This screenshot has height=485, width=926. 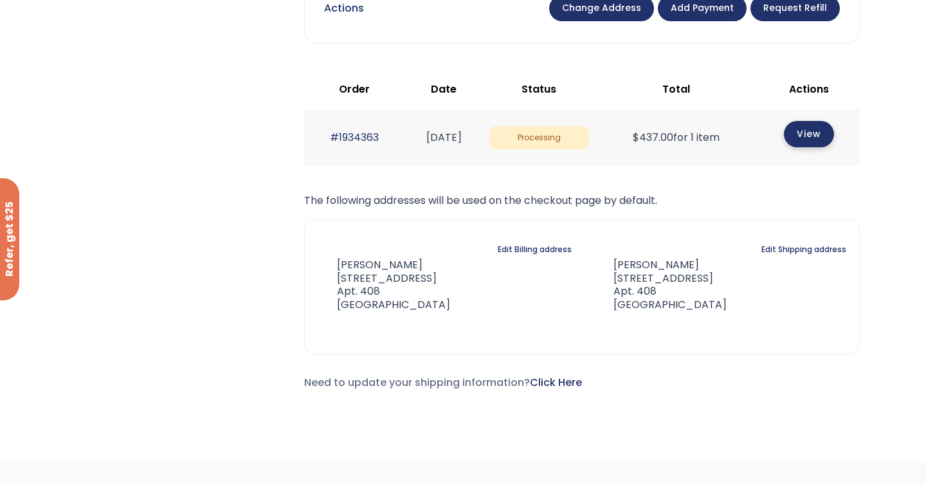 I want to click on a: Edit Shipping address, so click(x=804, y=249).